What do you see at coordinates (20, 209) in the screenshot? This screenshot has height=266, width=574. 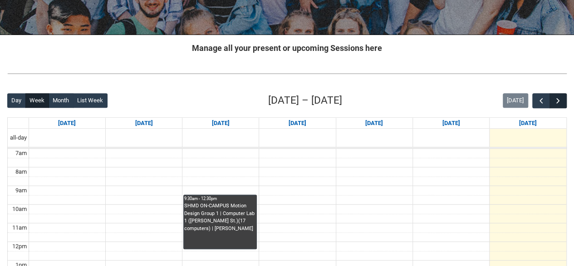 I see `div: 10am` at bounding box center [20, 209].